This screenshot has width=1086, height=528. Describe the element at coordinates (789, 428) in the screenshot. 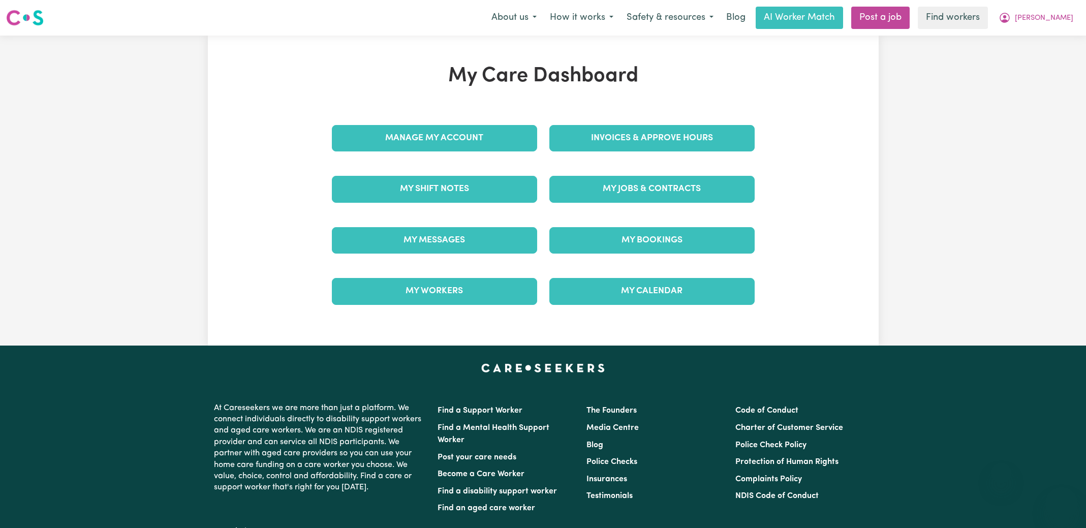

I see `a: Charter of Customer Service` at that location.